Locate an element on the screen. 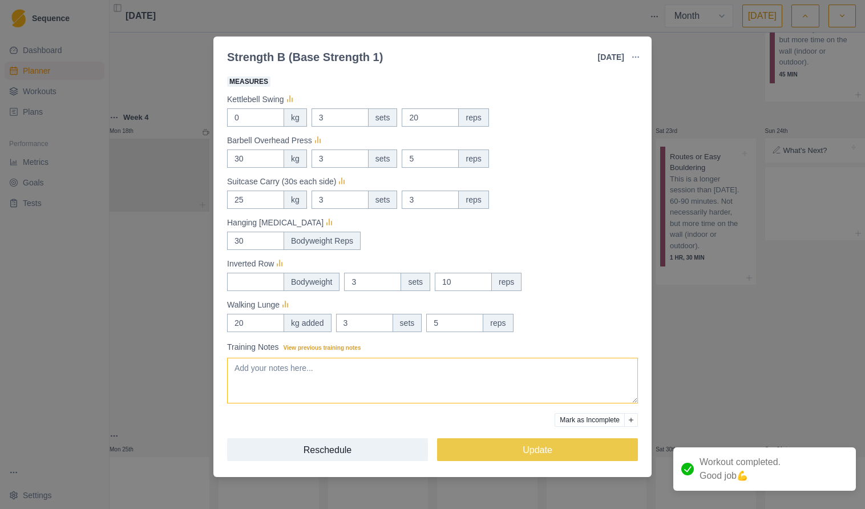 The height and width of the screenshot is (509, 865). div: Bodyweight Reps is located at coordinates (322, 241).